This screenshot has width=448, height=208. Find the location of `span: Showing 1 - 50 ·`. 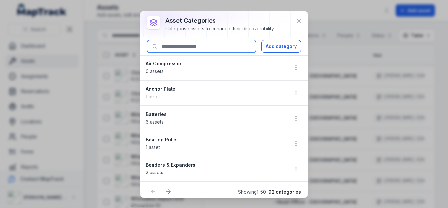

span: Showing 1 - 50 · is located at coordinates (270, 191).